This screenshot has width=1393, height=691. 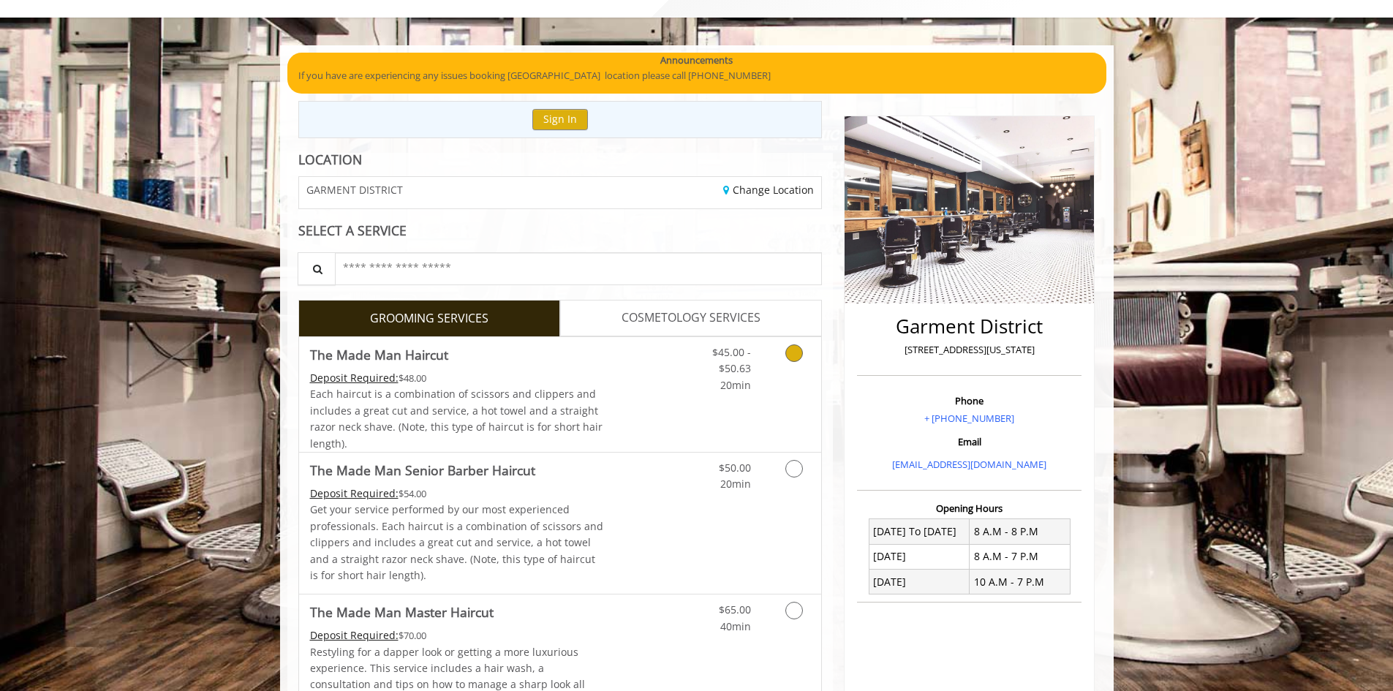 I want to click on a: Change Location, so click(x=769, y=189).